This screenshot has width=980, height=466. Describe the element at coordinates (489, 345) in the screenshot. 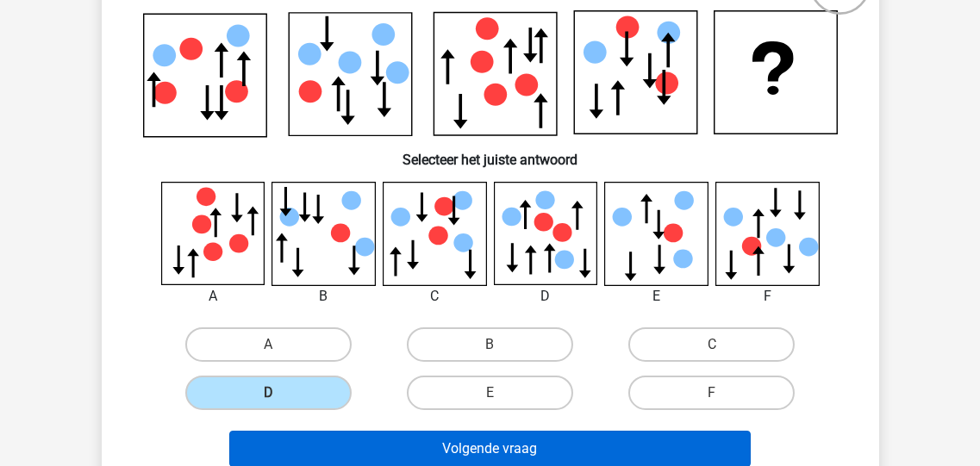

I see `label: B` at that location.